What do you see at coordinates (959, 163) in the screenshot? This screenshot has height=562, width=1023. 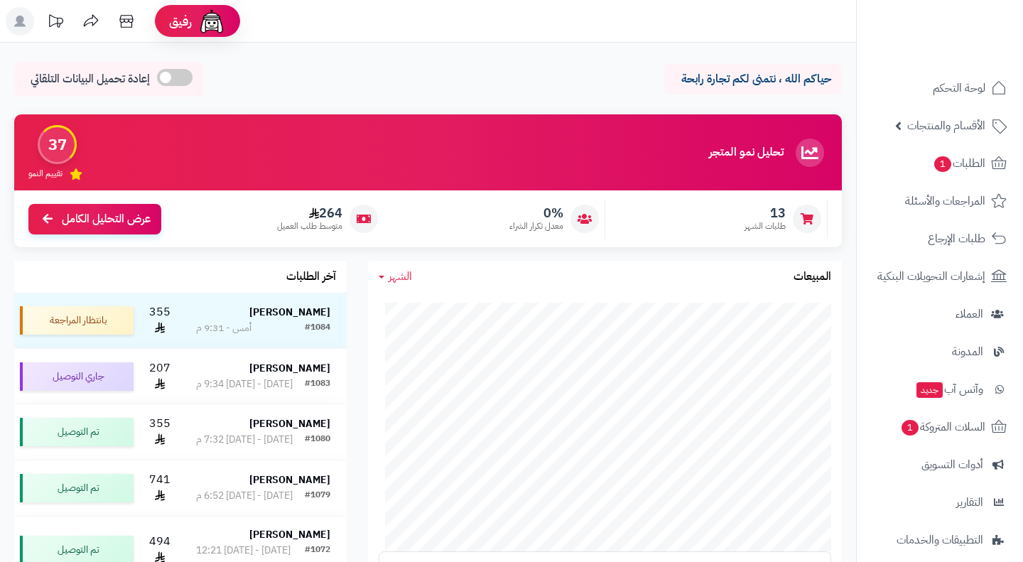 I see `span: الطلبات` at bounding box center [959, 163].